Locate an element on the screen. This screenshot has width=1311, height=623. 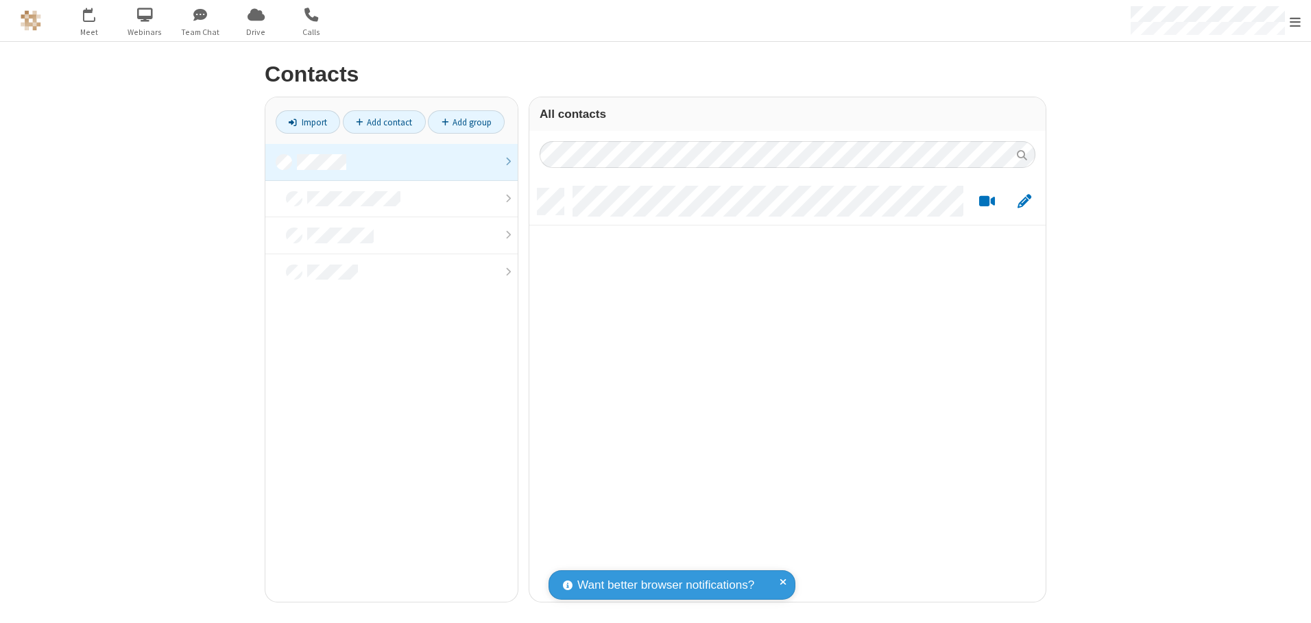
span: Drive is located at coordinates (256, 32).